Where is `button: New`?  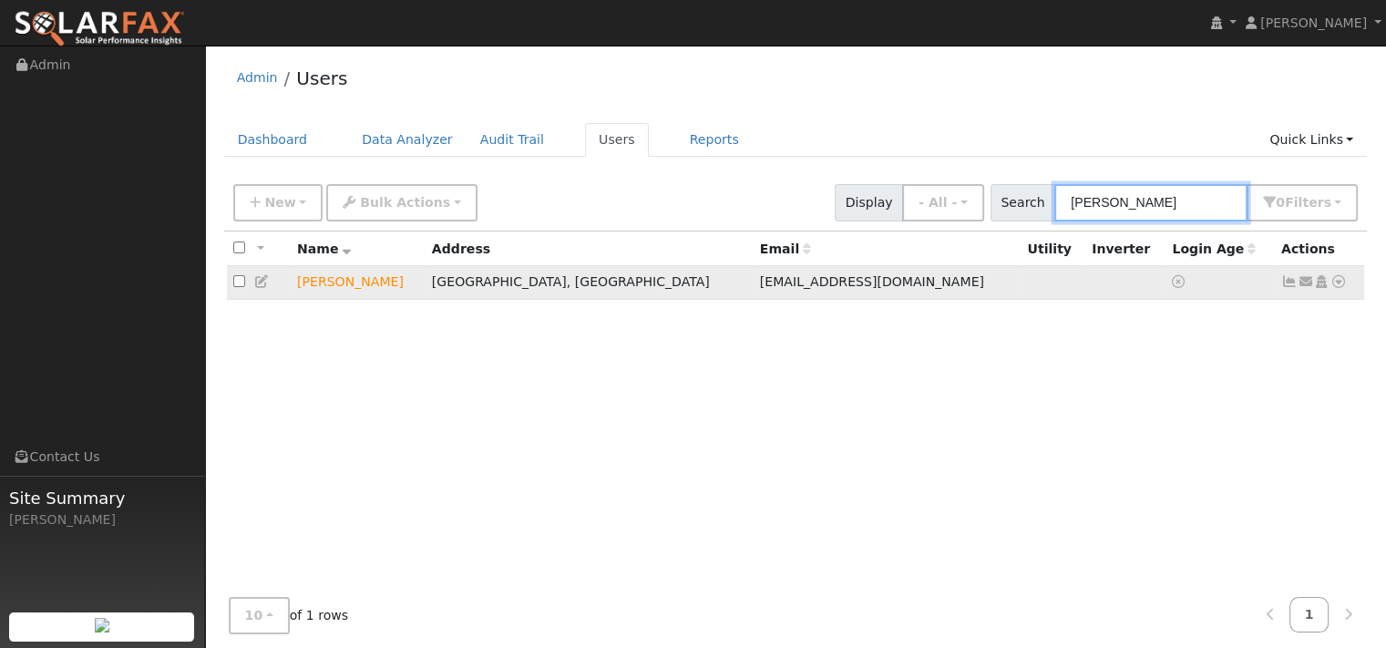
button: New is located at coordinates (278, 202).